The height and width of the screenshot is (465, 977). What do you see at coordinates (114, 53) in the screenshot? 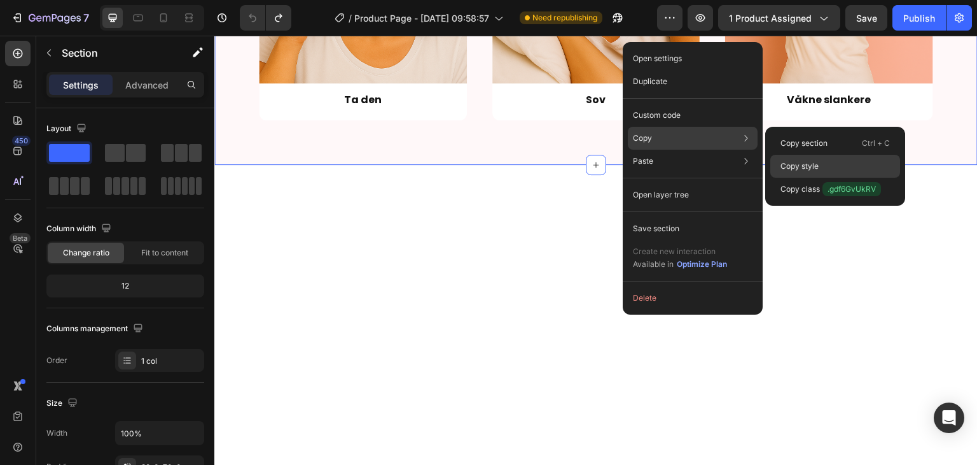
I see `p: Section` at bounding box center [114, 53].